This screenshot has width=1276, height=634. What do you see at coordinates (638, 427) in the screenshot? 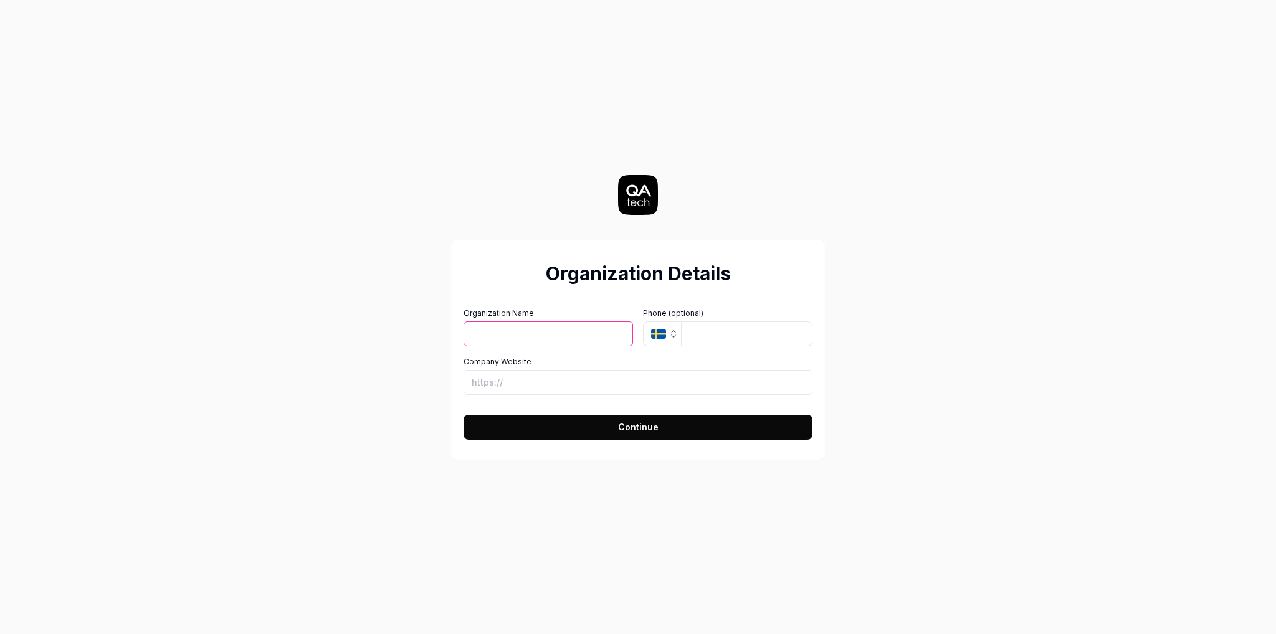
I see `button: Continue` at bounding box center [638, 427].